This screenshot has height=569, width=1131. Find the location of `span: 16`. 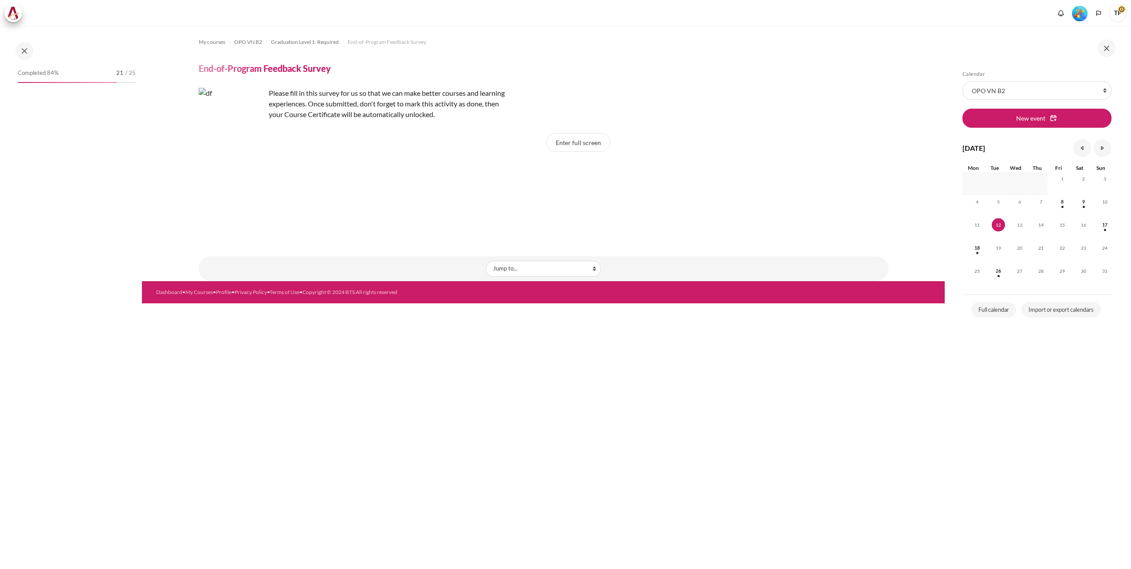

span: 16 is located at coordinates (1084, 225).